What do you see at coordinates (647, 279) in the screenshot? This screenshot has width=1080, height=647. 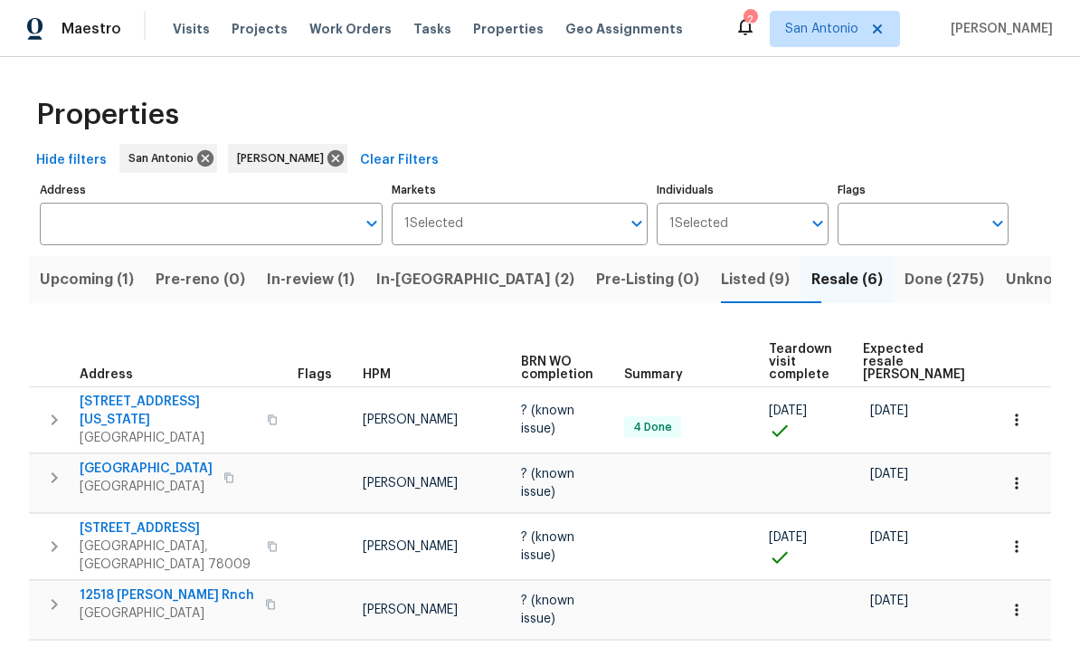 I see `span: Pre-Listing (0)` at bounding box center [647, 279].